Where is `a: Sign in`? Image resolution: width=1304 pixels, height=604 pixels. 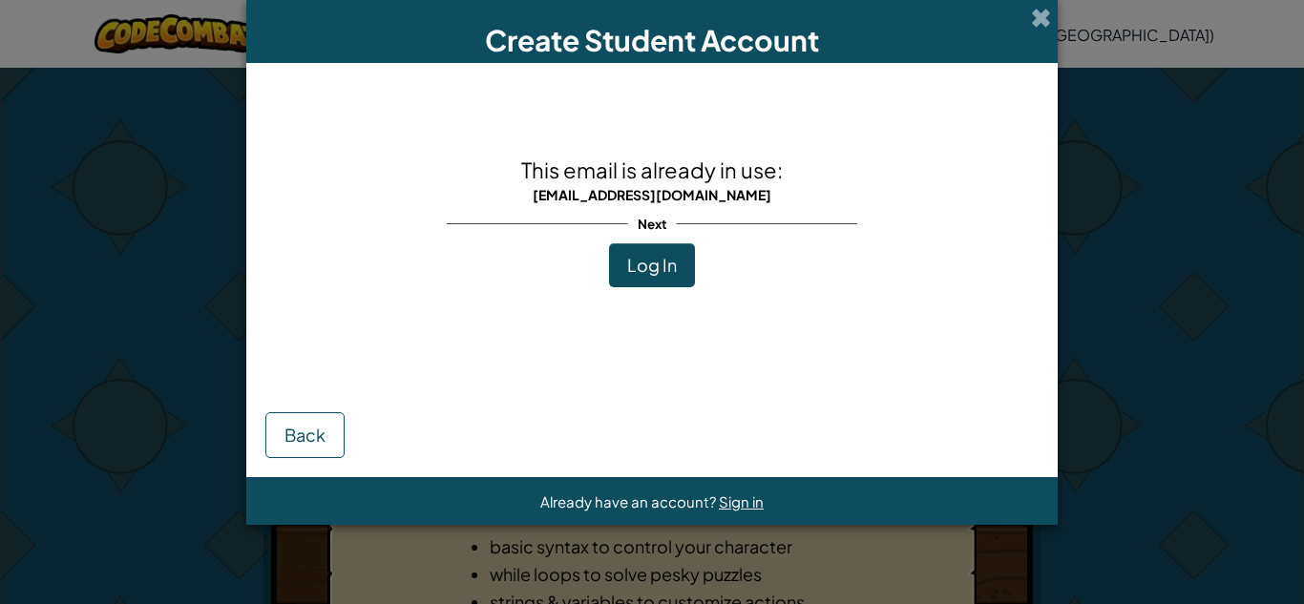 a: Sign in is located at coordinates (741, 501).